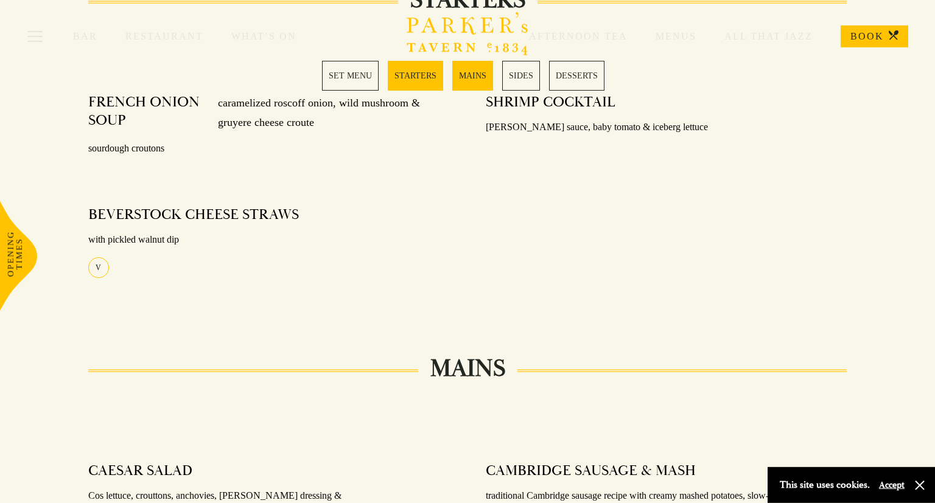 Image resolution: width=935 pixels, height=503 pixels. I want to click on h4: CAESAR SALAD, so click(140, 471).